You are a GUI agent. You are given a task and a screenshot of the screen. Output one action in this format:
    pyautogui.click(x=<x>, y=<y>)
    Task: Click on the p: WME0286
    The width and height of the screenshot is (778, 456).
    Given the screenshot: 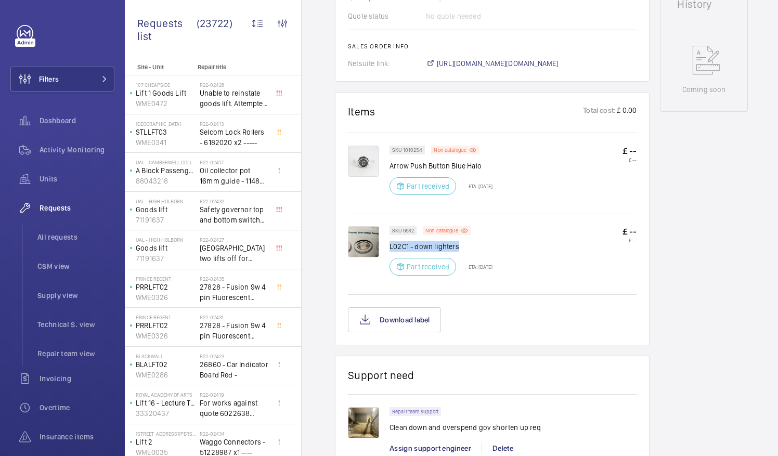 What is the action you would take?
    pyautogui.click(x=165, y=375)
    